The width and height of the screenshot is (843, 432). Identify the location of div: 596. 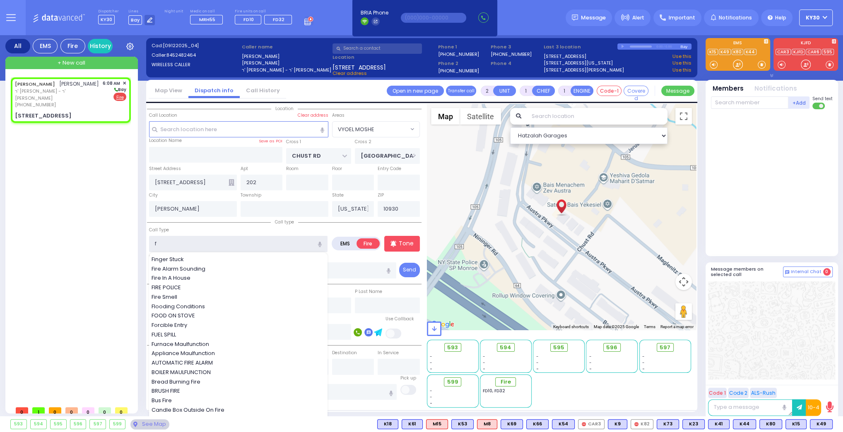
(78, 424).